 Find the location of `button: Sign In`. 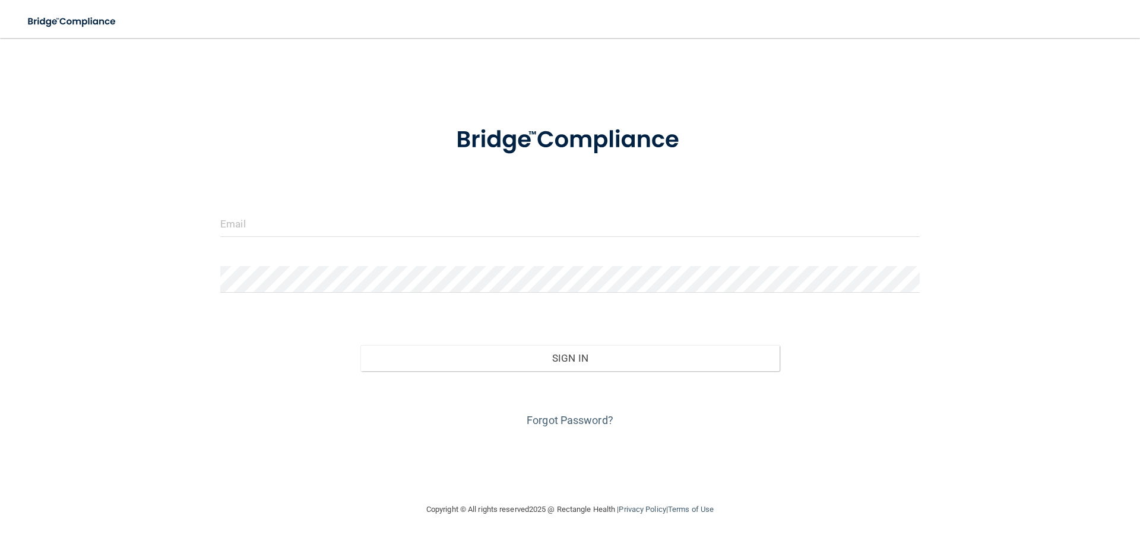

button: Sign In is located at coordinates (570, 358).